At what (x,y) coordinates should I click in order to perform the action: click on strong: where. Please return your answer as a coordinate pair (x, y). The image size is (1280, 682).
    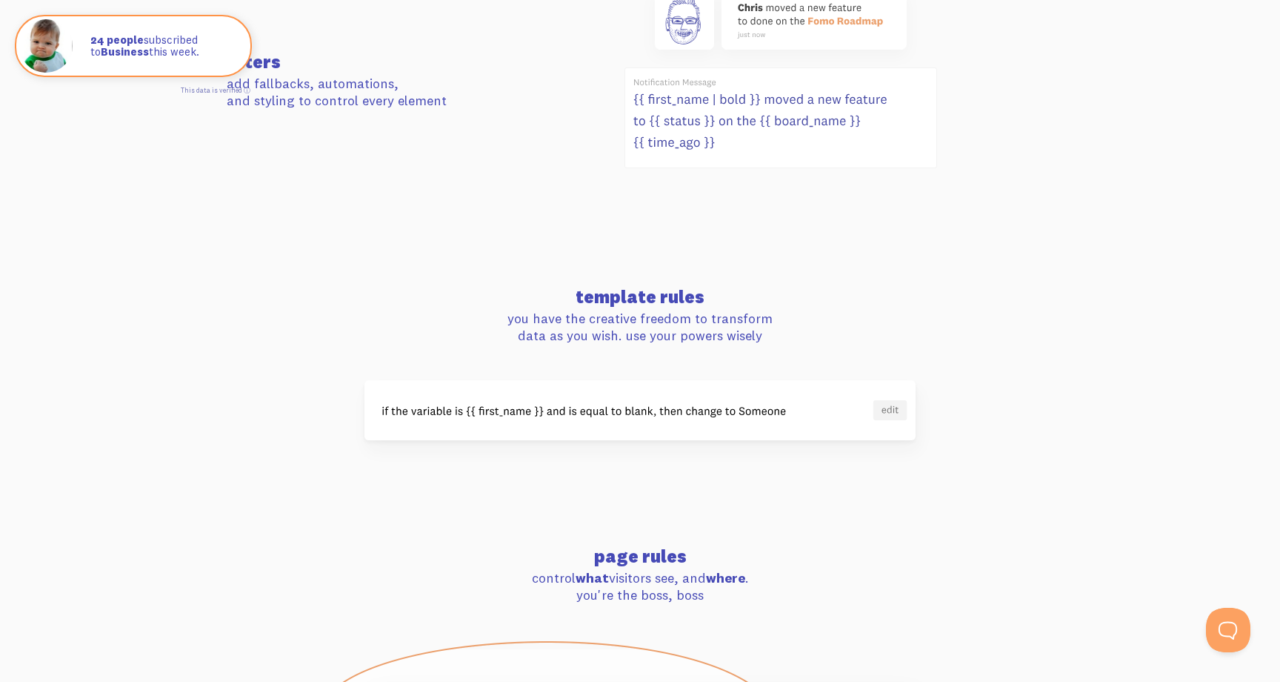
    Looking at the image, I should click on (725, 577).